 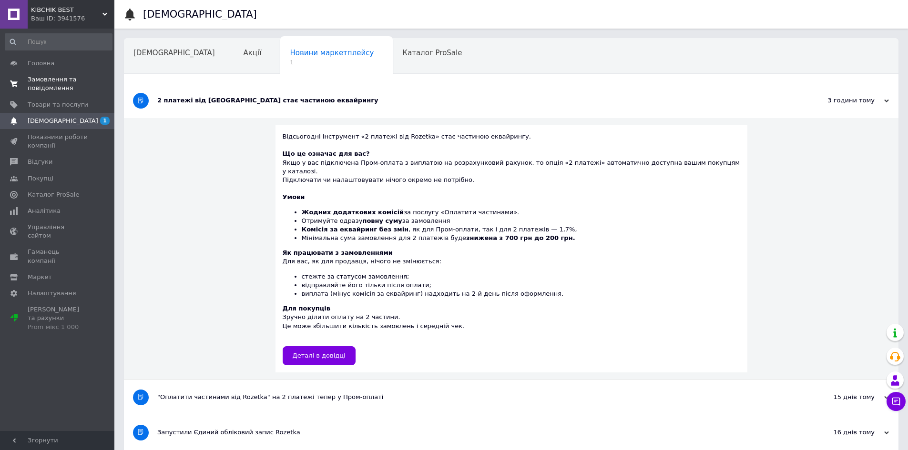 I want to click on span: Акції, so click(x=253, y=53).